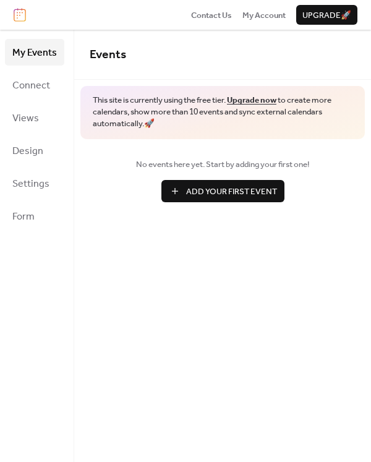  Describe the element at coordinates (35, 53) in the screenshot. I see `span: My Events` at that location.